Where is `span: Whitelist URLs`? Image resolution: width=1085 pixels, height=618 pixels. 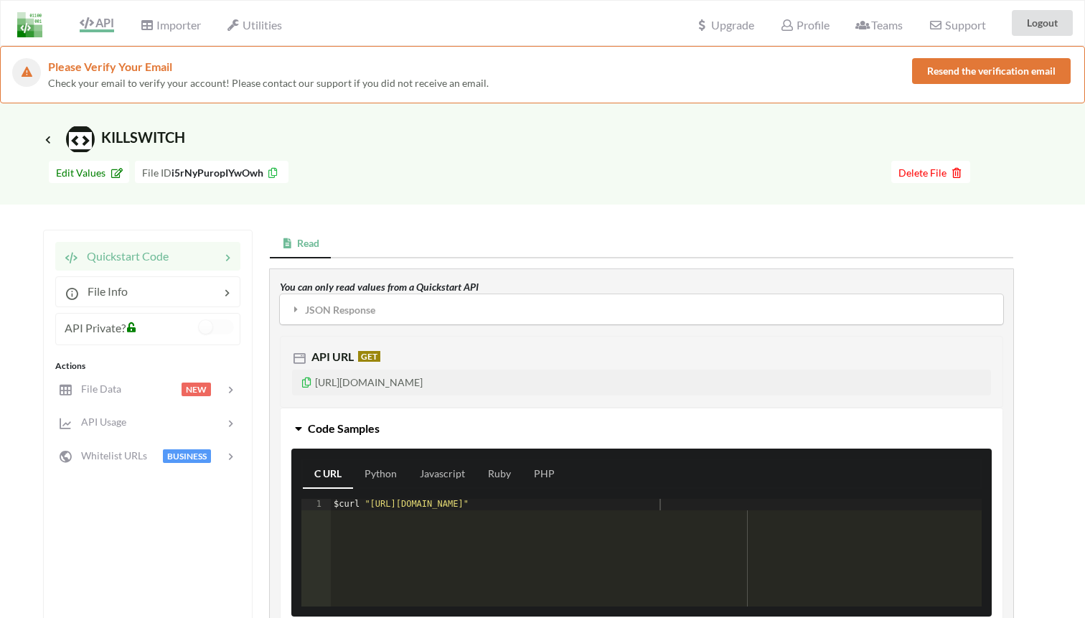 span: Whitelist URLs is located at coordinates (110, 455).